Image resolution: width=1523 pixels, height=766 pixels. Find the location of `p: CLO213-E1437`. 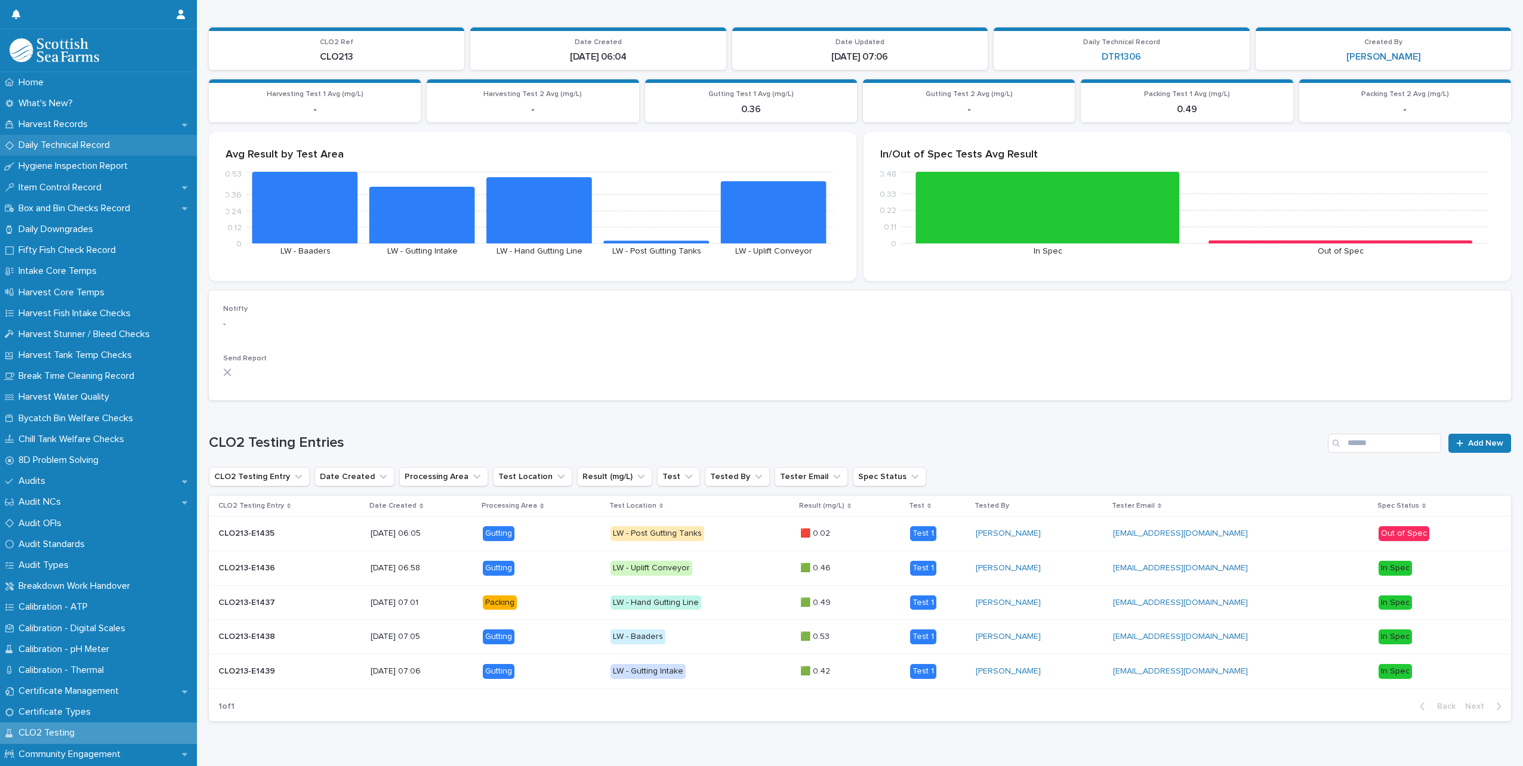

p: CLO213-E1437 is located at coordinates (248, 601).